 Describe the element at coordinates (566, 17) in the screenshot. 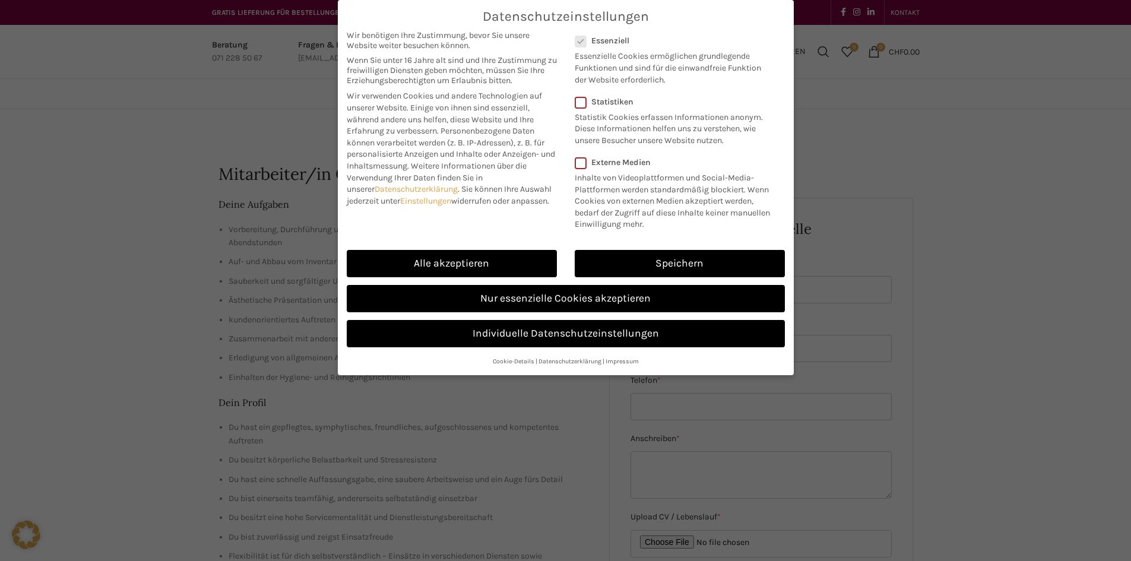

I see `span: Datenschutzeinstellungen` at that location.